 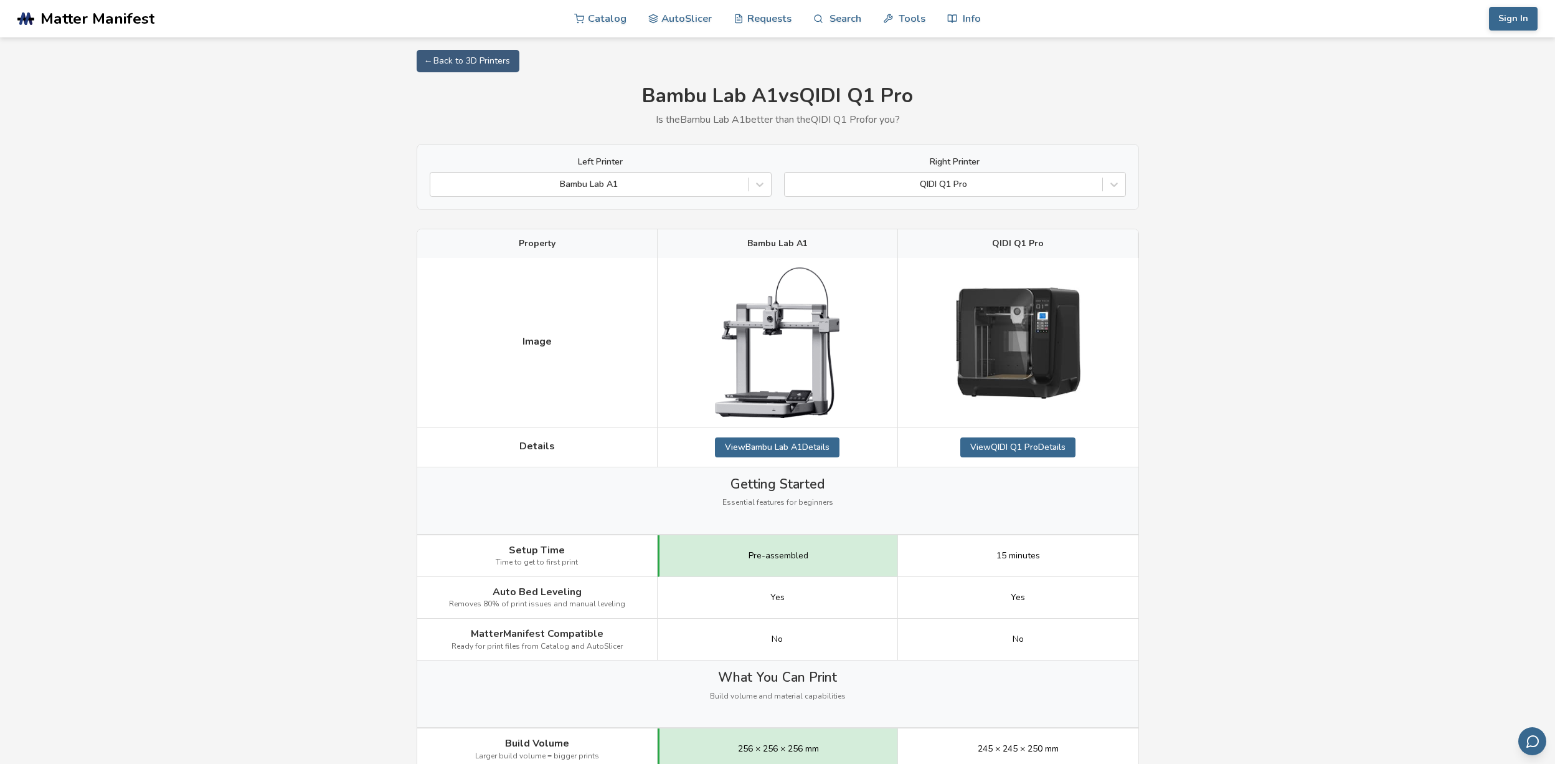 What do you see at coordinates (438, 184) in the screenshot?
I see `input: Bambu Lab A1` at bounding box center [438, 184].